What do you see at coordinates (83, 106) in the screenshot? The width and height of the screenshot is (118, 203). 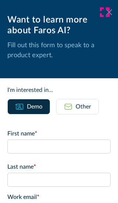 I see `div: Other` at bounding box center [83, 106].